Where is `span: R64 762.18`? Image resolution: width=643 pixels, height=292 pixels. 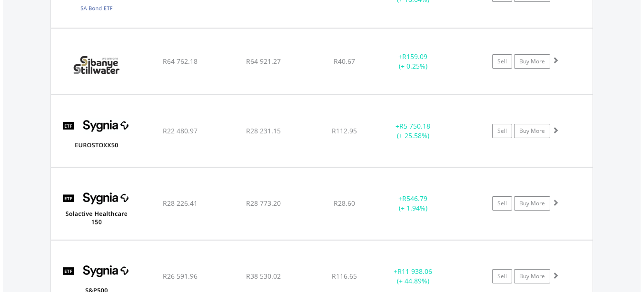 span: R64 762.18 is located at coordinates (180, 61).